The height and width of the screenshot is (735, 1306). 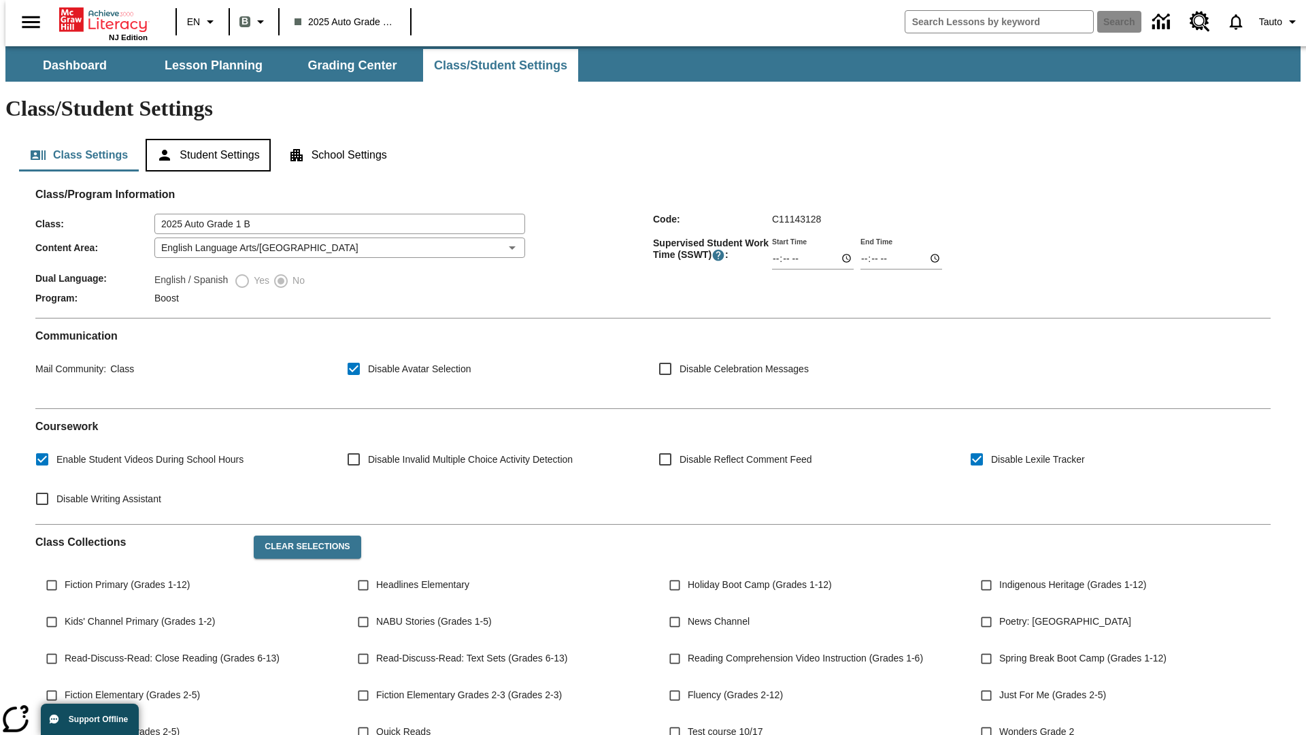 I want to click on span: Fluency (Grades 2-12), so click(x=736, y=695).